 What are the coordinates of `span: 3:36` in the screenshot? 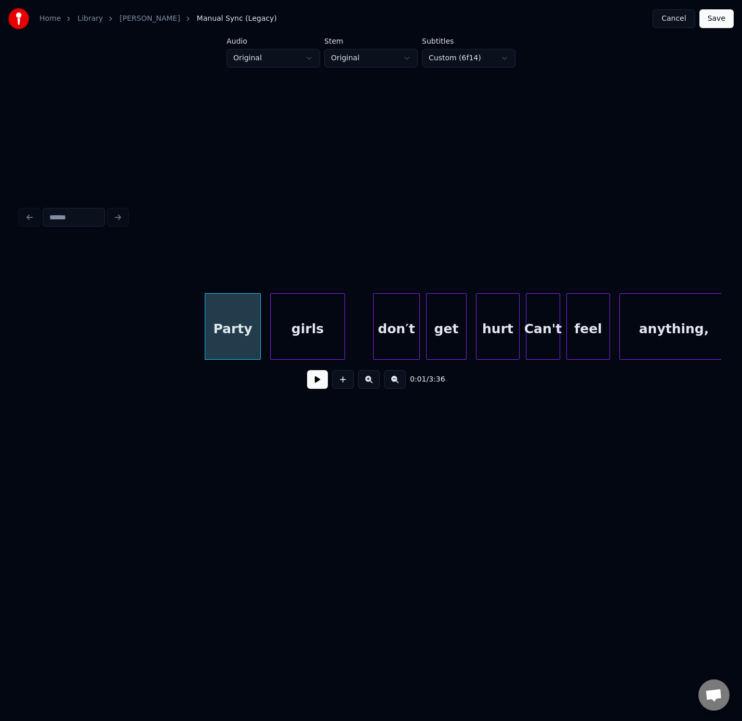 It's located at (437, 380).